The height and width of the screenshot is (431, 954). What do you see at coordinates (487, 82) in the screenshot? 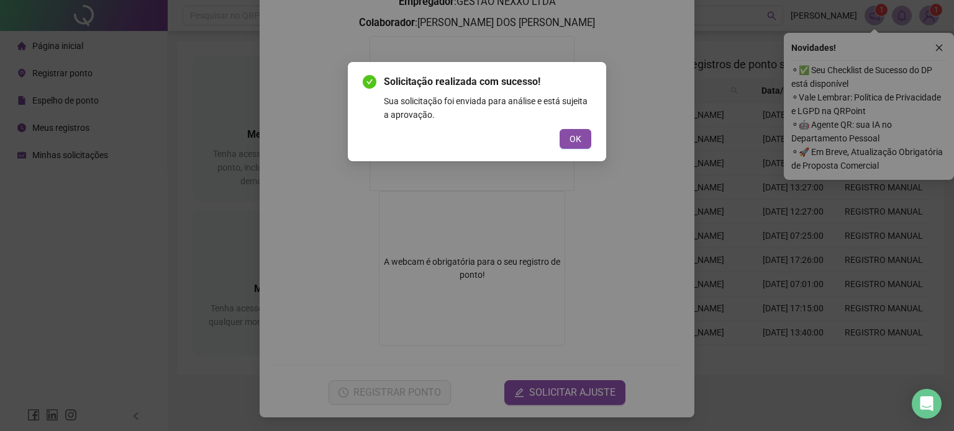
I see `span: Solicitação realizada com sucesso!` at bounding box center [487, 82].